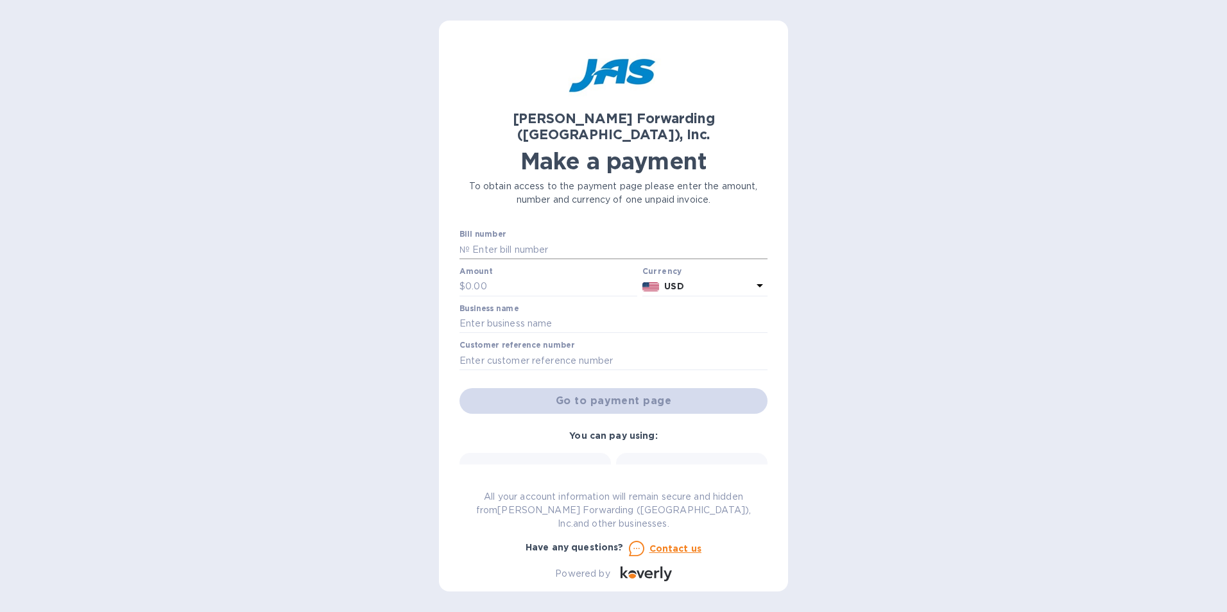 The image size is (1227, 612). I want to click on b: Currency, so click(662, 271).